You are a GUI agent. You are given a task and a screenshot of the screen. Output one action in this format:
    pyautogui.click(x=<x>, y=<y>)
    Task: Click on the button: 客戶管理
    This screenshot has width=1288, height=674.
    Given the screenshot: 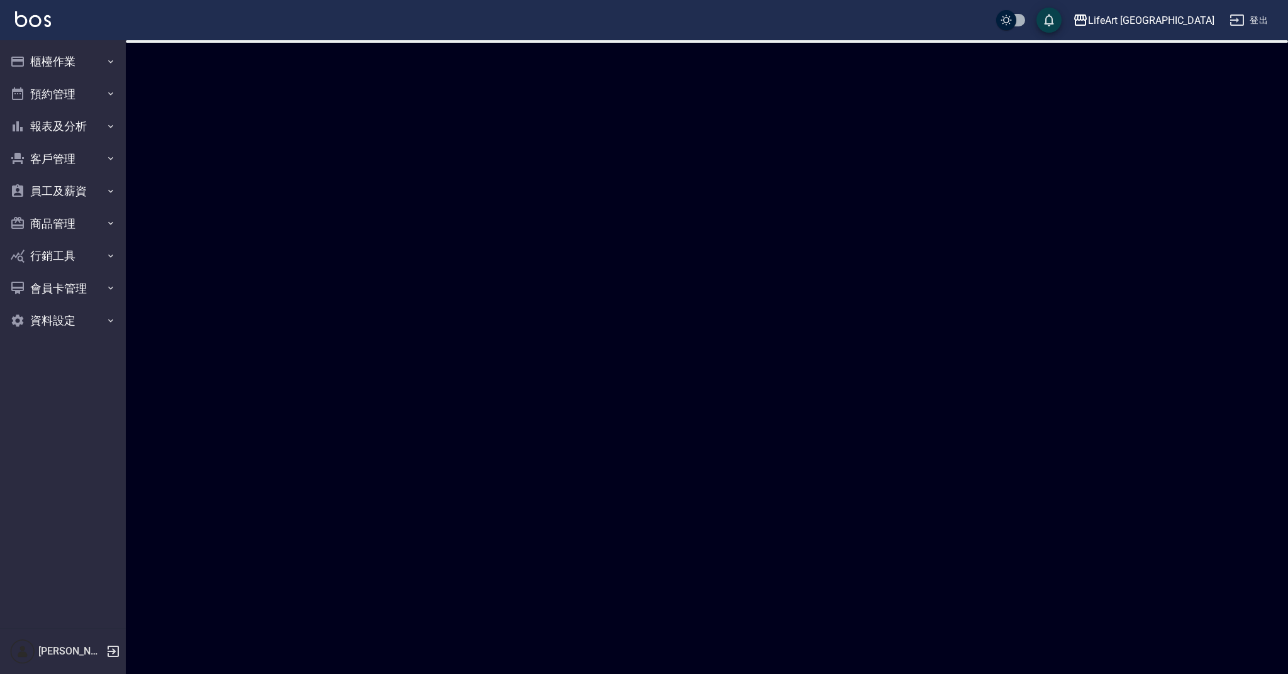 What is the action you would take?
    pyautogui.click(x=63, y=159)
    